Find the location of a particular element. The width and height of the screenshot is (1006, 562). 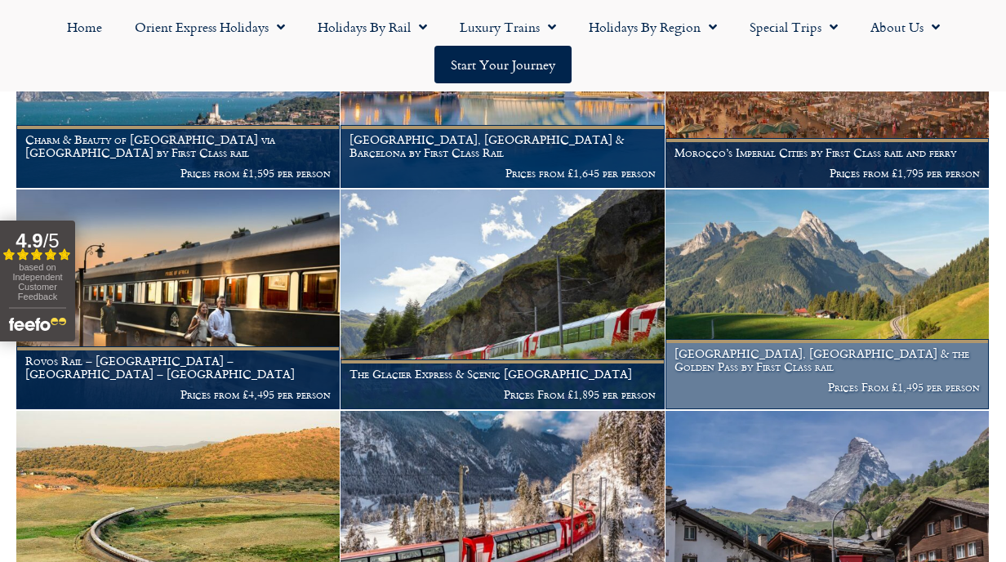

a: Holidays by Region is located at coordinates (652, 27).